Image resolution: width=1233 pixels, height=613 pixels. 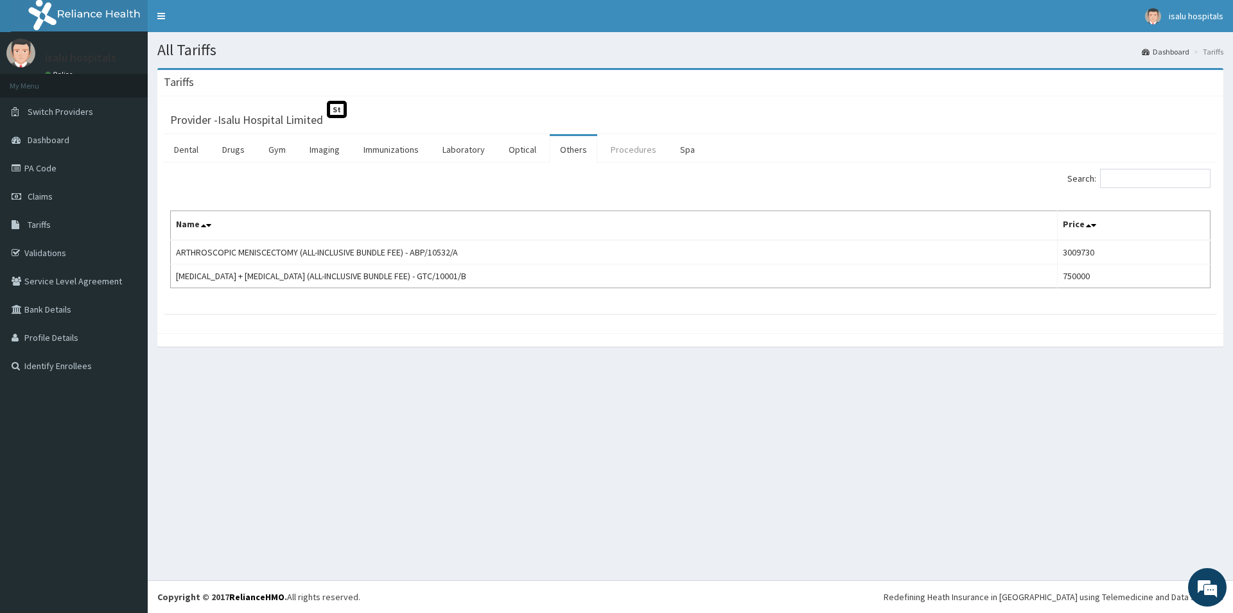 What do you see at coordinates (324, 150) in the screenshot?
I see `a: Imaging` at bounding box center [324, 150].